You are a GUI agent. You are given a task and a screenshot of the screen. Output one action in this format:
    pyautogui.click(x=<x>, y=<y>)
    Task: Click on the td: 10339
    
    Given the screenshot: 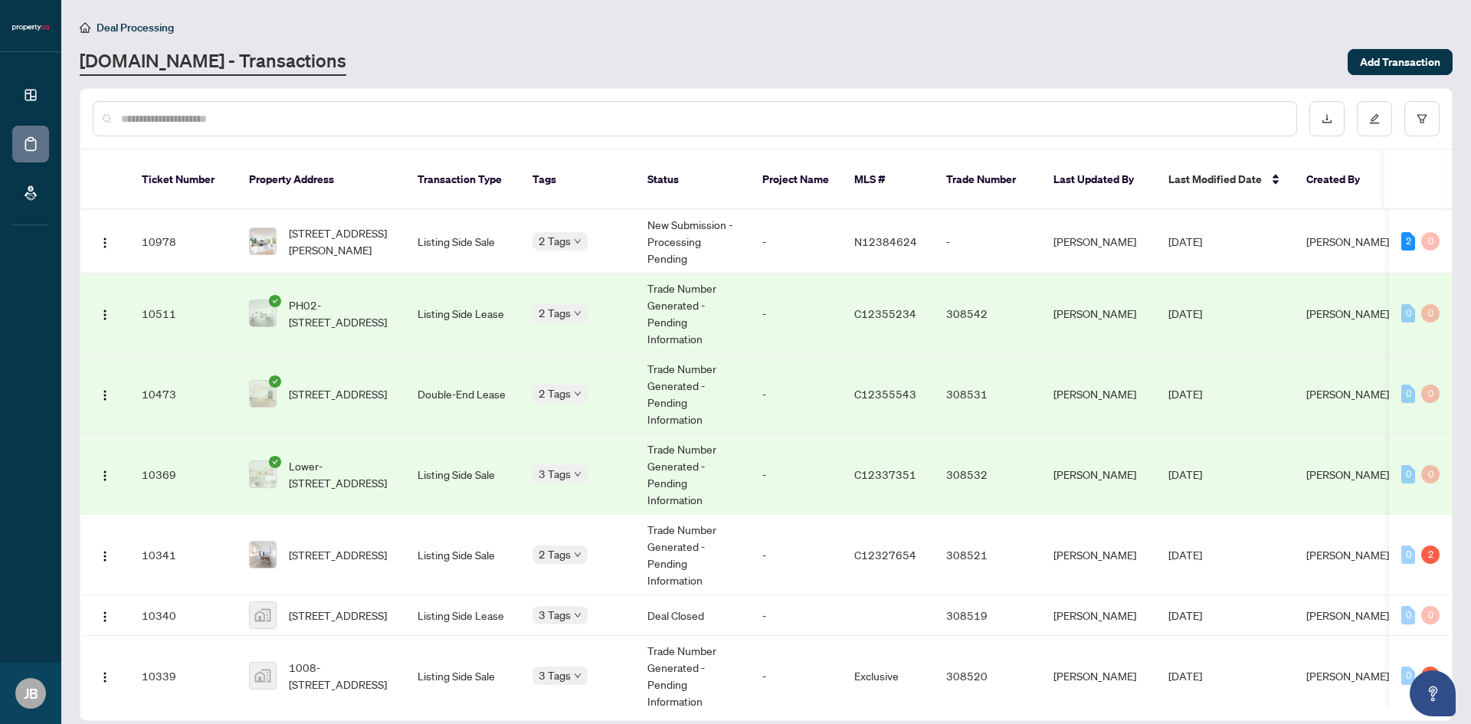 What is the action you would take?
    pyautogui.click(x=183, y=676)
    